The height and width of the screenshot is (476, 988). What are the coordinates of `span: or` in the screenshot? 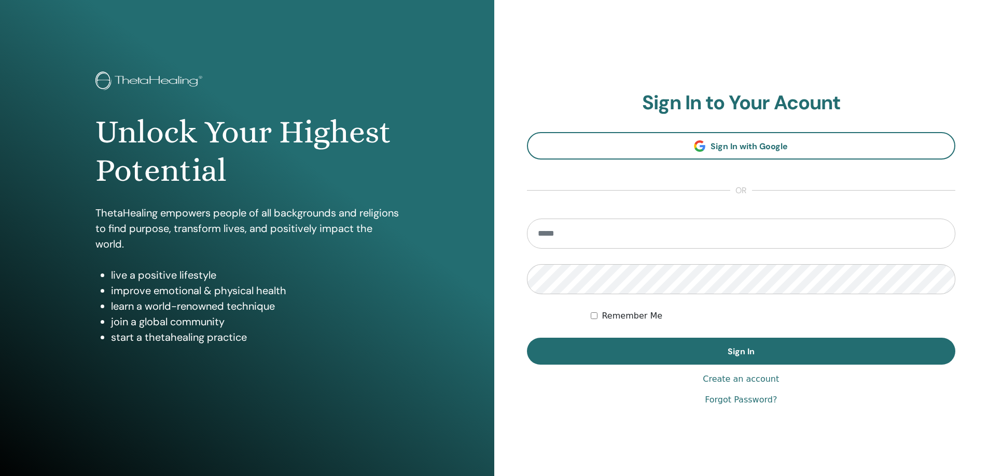 It's located at (741, 191).